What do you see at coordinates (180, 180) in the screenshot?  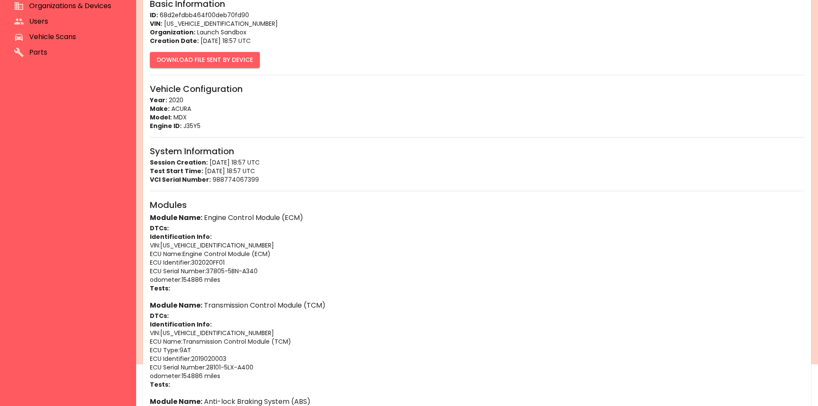 I see `strong: VCI Serial Number:` at bounding box center [180, 180].